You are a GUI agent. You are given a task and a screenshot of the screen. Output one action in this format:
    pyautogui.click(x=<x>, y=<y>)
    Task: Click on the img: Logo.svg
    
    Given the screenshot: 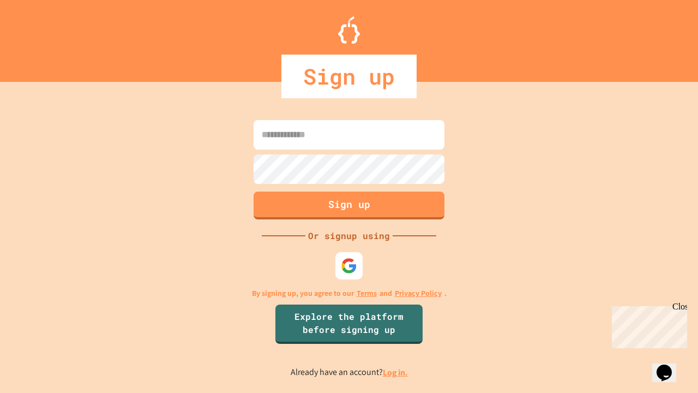 What is the action you would take?
    pyautogui.click(x=349, y=30)
    